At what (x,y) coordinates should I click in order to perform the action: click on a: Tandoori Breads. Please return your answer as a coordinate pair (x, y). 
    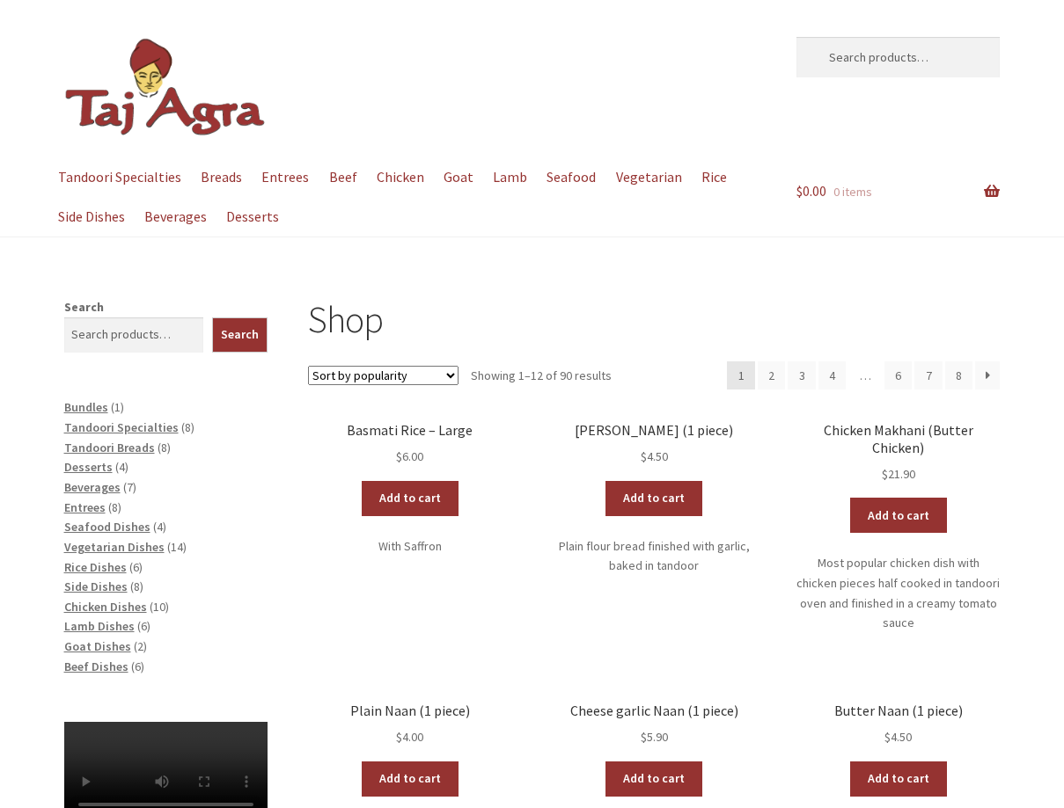
    Looking at the image, I should click on (109, 448).